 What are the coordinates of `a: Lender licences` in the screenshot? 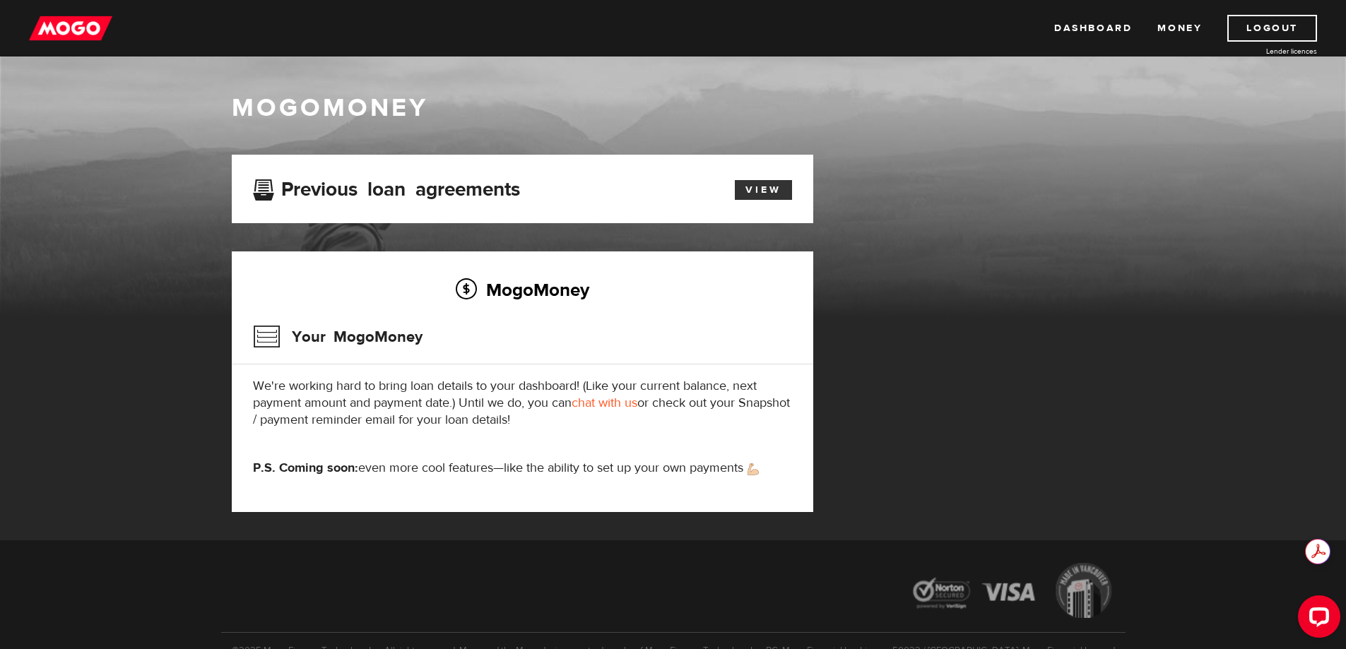 It's located at (1264, 51).